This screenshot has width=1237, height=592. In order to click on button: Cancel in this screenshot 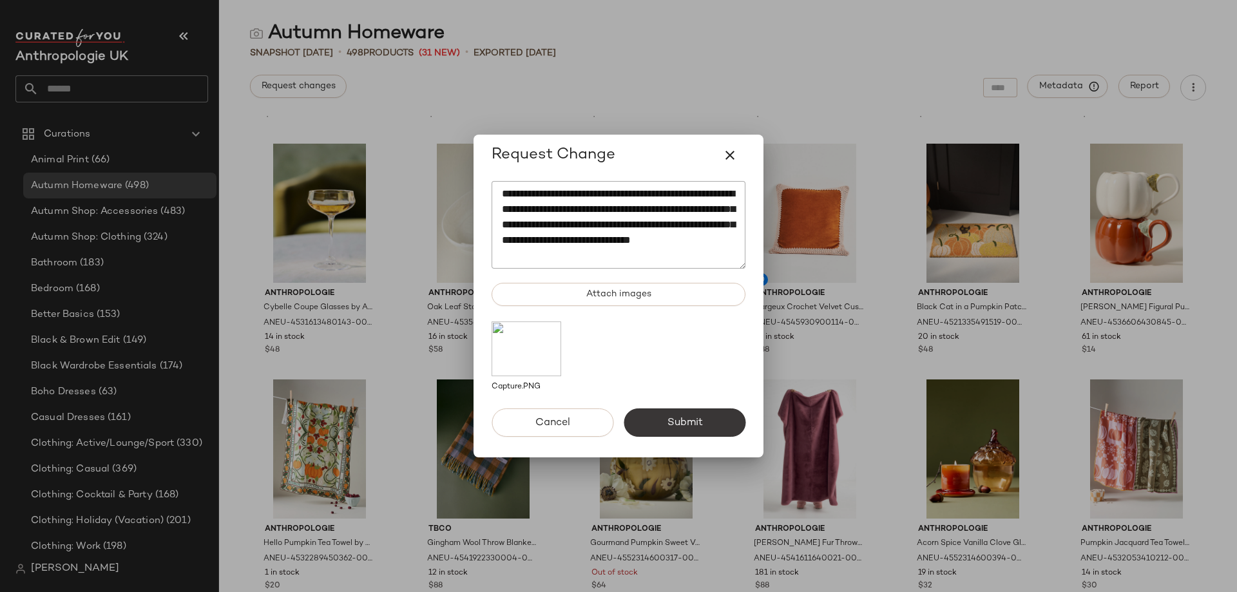, I will do `click(552, 422)`.